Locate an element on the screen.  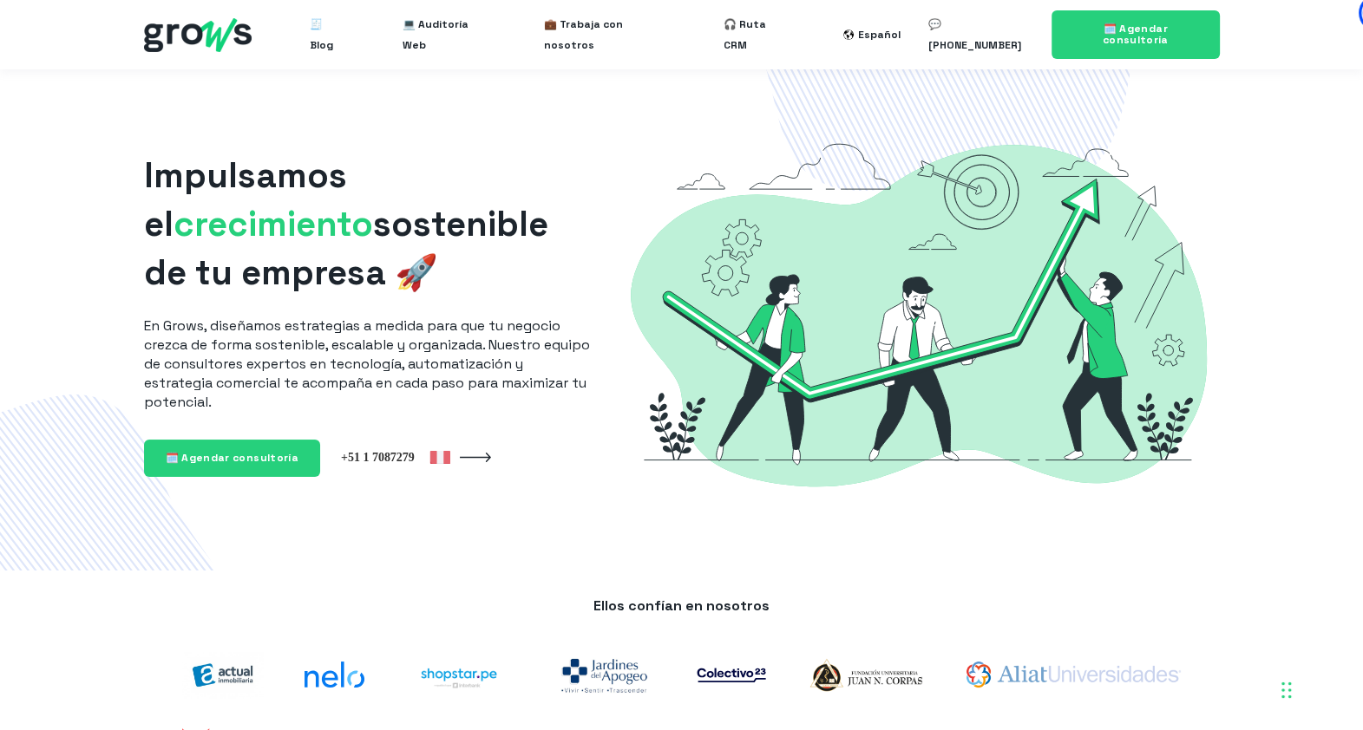
img: grows - hubspot is located at coordinates (198, 35).